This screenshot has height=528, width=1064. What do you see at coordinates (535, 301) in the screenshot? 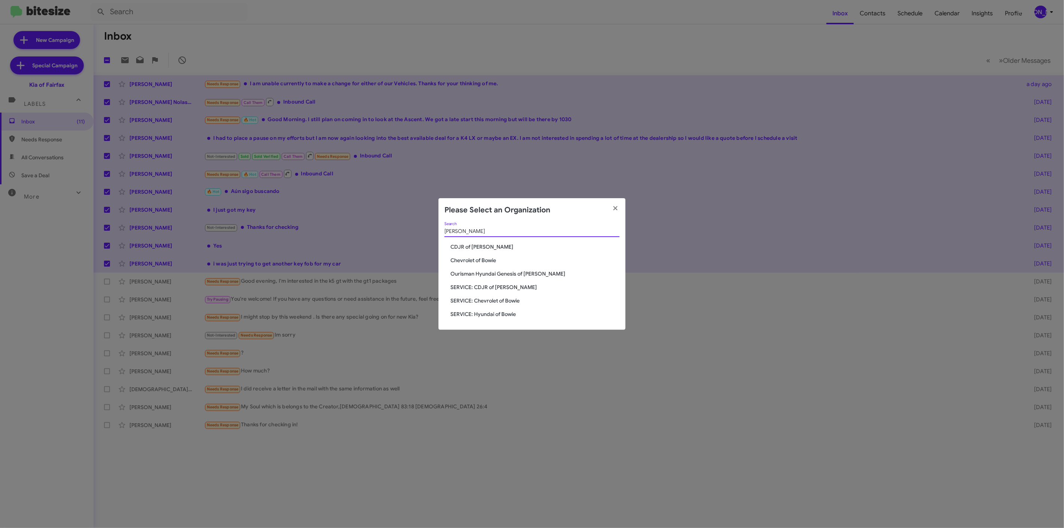
I see `span: SERVICE: Chevrolet of Bowie` at bounding box center [535, 301].